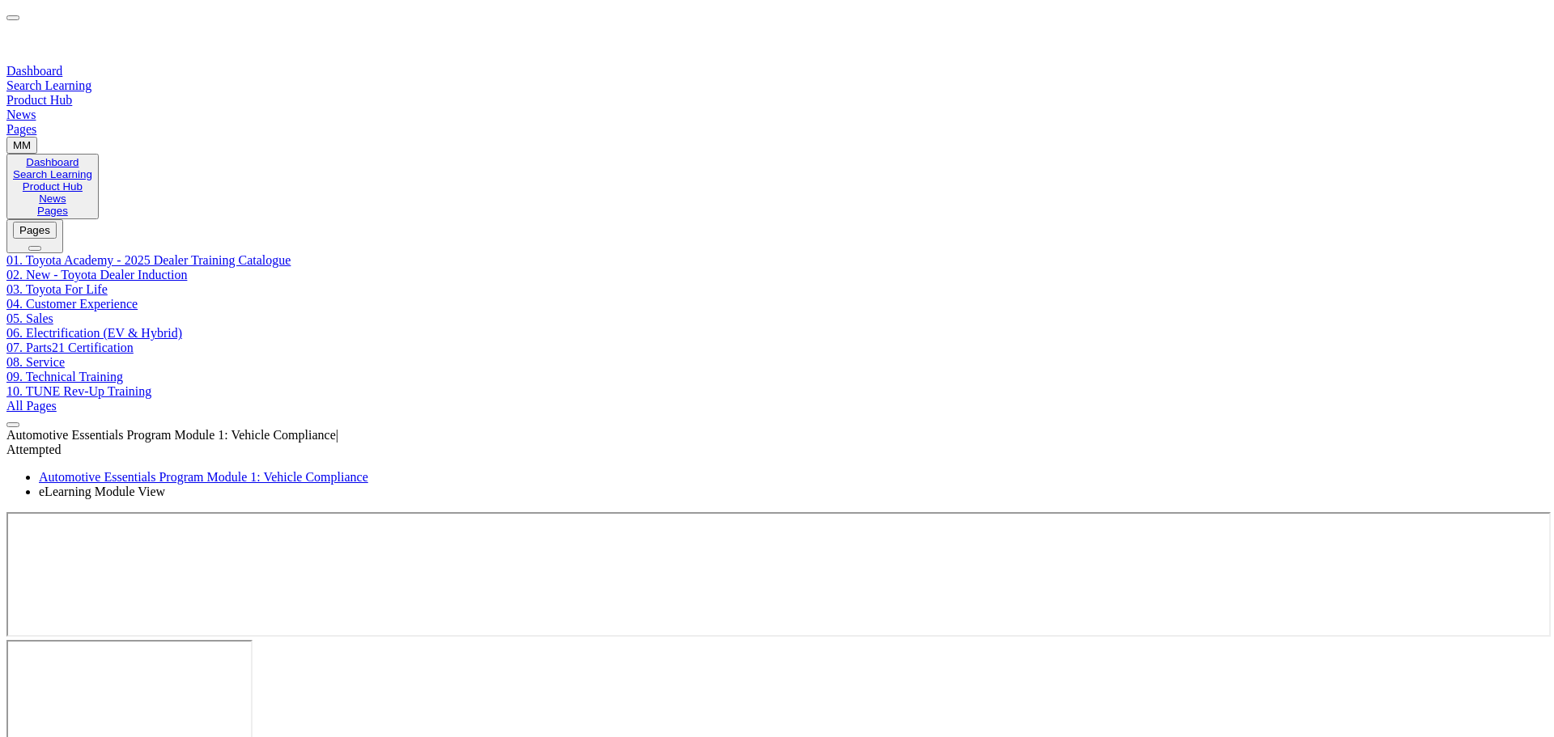 This screenshot has height=737, width=1554. I want to click on a: 02. New - Toyota Dealer Induction, so click(96, 274).